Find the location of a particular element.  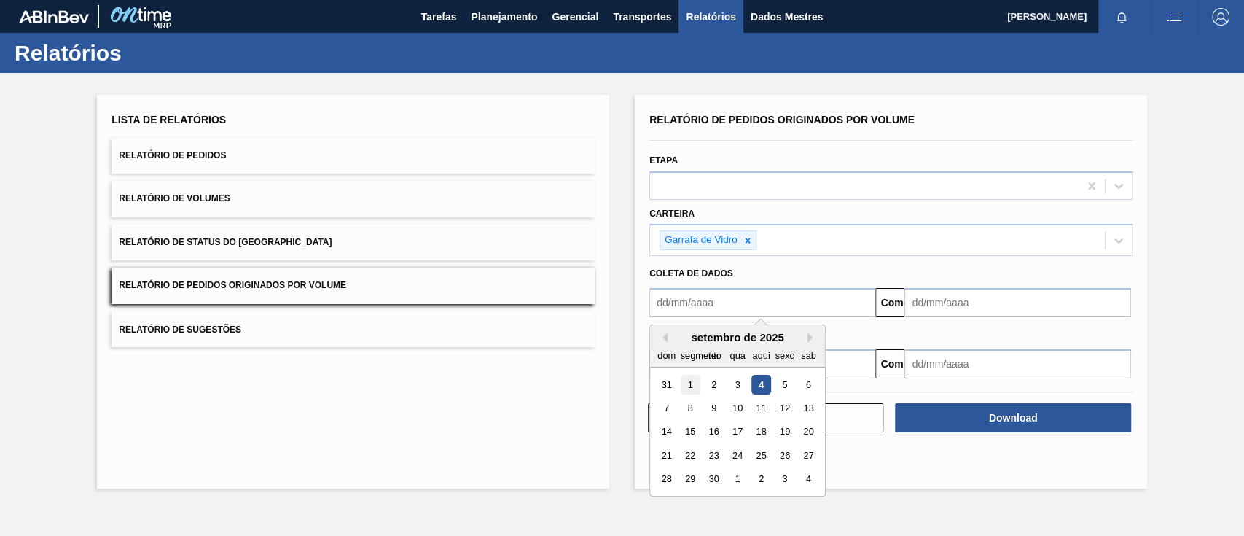

font: 13 is located at coordinates (808, 407).